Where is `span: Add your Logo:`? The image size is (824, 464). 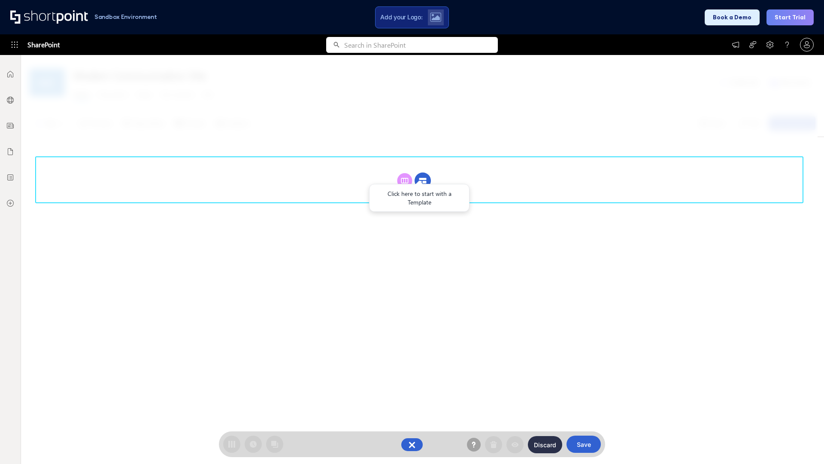
span: Add your Logo: is located at coordinates (401, 17).